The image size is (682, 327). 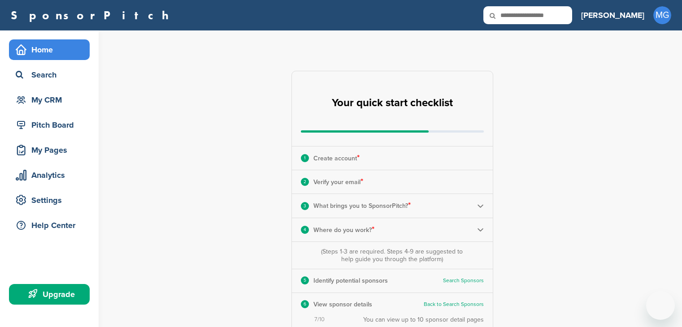 What do you see at coordinates (49, 175) in the screenshot?
I see `a: Analytics` at bounding box center [49, 175].